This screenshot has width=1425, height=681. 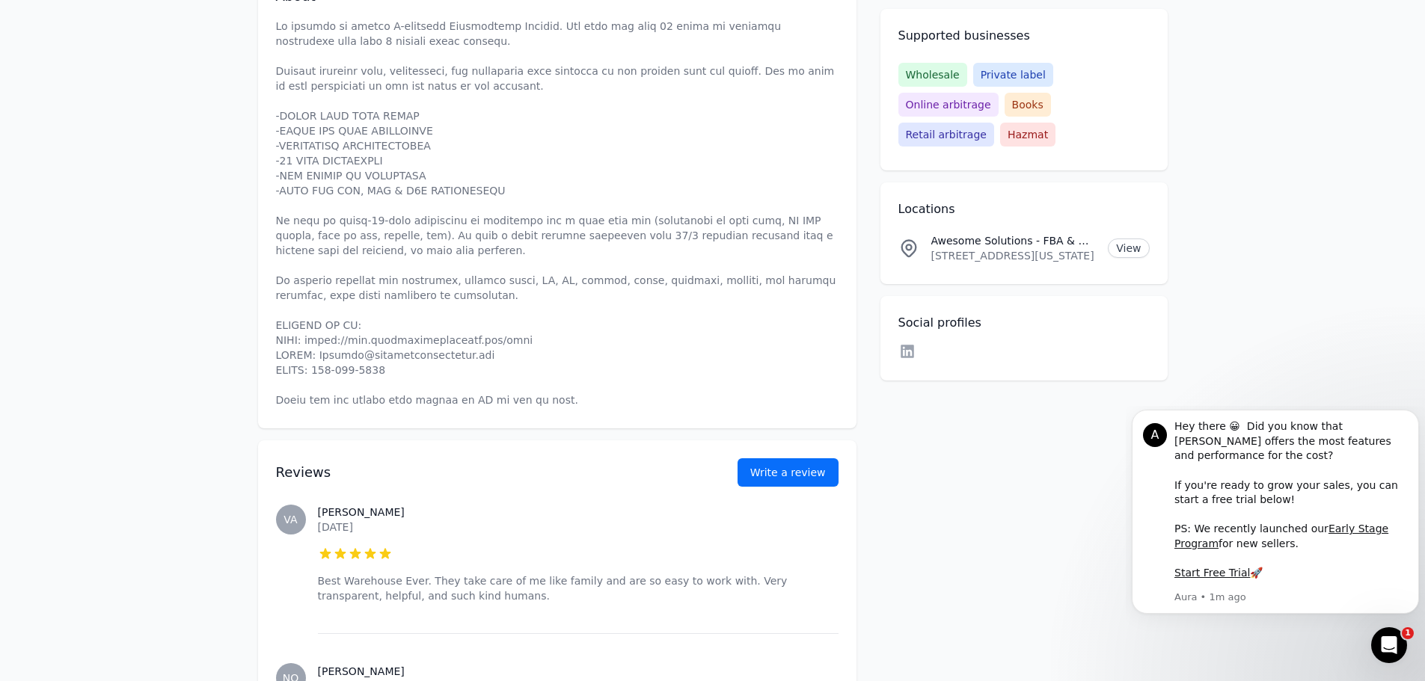 What do you see at coordinates (156, 130) in the screenshot?
I see `a: Early Stage Program` at bounding box center [156, 130].